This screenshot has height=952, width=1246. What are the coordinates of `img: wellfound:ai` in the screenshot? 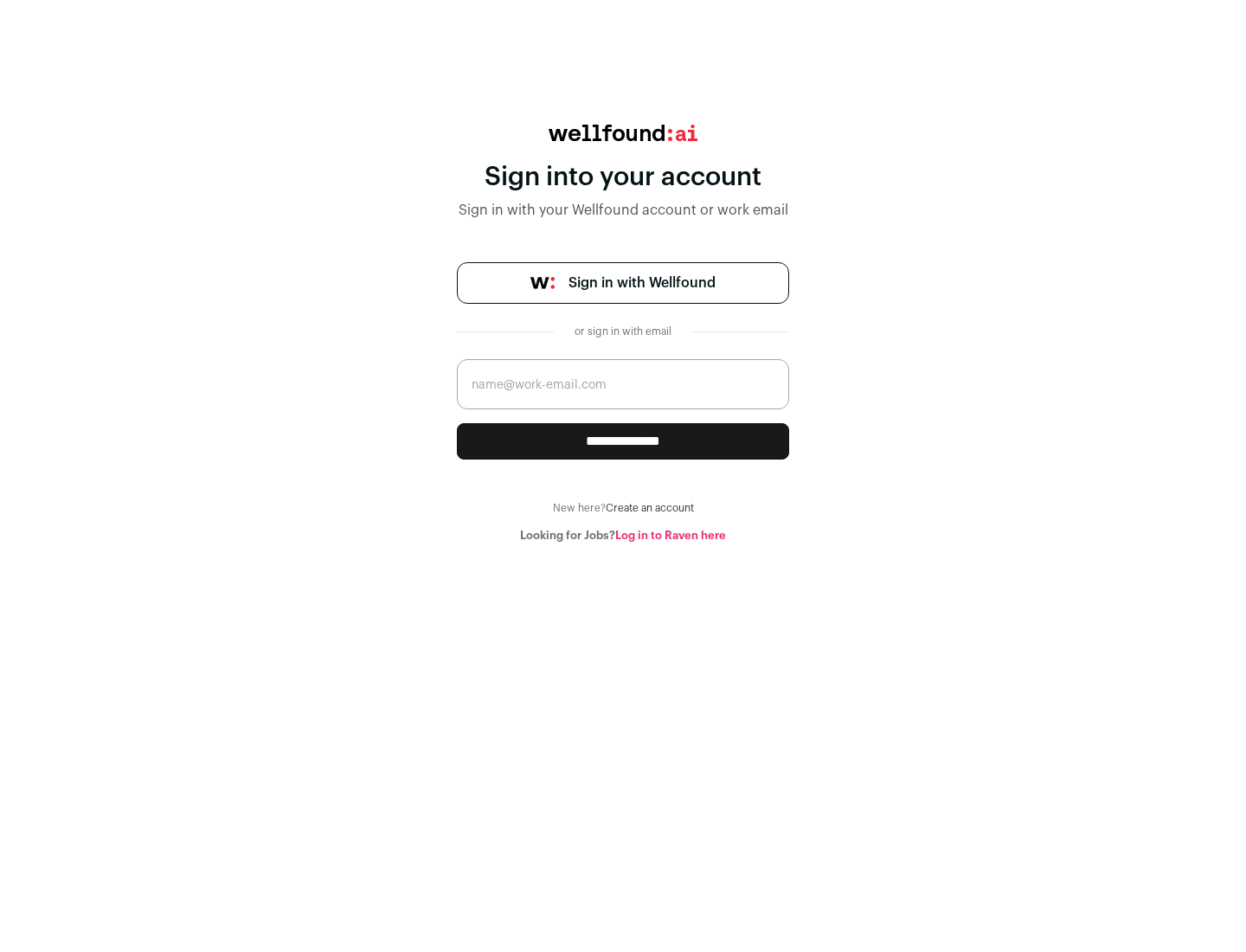 It's located at (623, 133).